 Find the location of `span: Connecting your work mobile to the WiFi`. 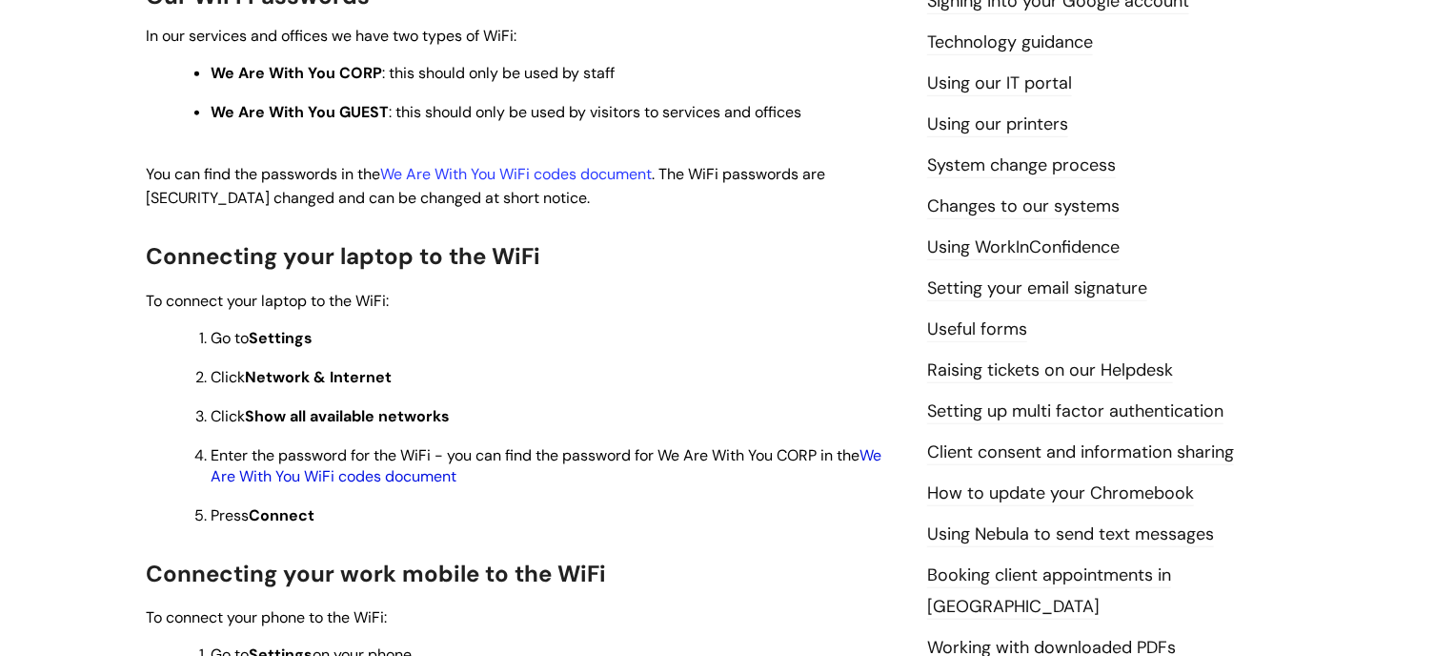

span: Connecting your work mobile to the WiFi is located at coordinates (375, 573).